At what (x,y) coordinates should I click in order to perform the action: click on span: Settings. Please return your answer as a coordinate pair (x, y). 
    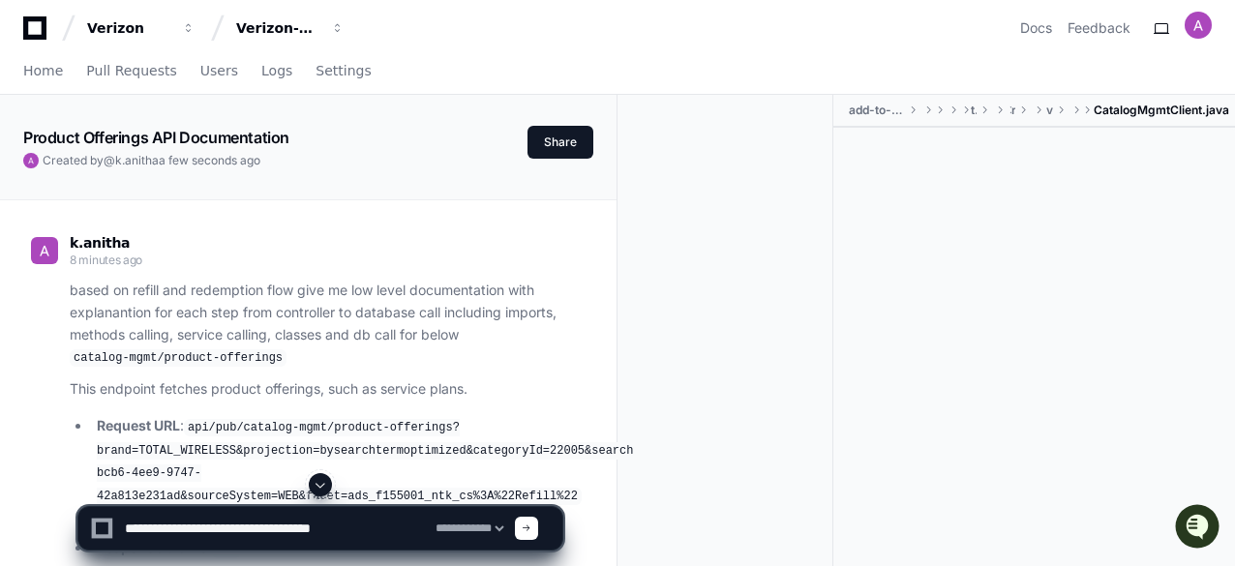
    Looking at the image, I should click on (343, 71).